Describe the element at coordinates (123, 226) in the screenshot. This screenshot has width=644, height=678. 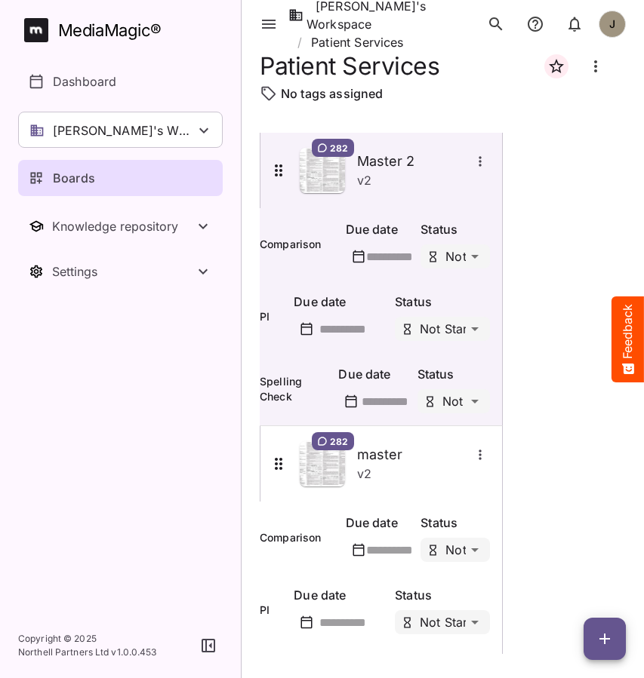
I see `div: Knowledge repository` at that location.